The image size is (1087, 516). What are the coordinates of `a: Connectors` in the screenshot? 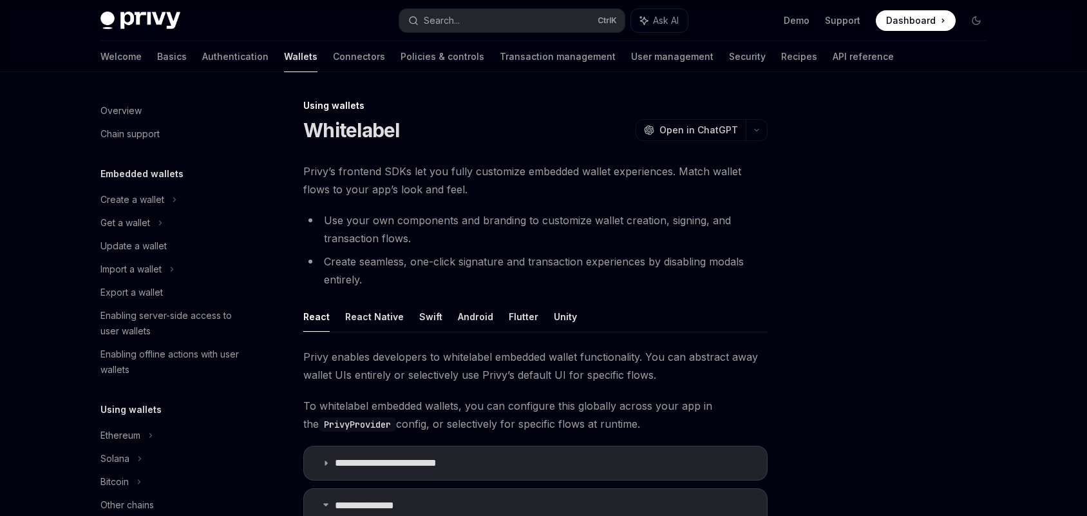 It's located at (359, 57).